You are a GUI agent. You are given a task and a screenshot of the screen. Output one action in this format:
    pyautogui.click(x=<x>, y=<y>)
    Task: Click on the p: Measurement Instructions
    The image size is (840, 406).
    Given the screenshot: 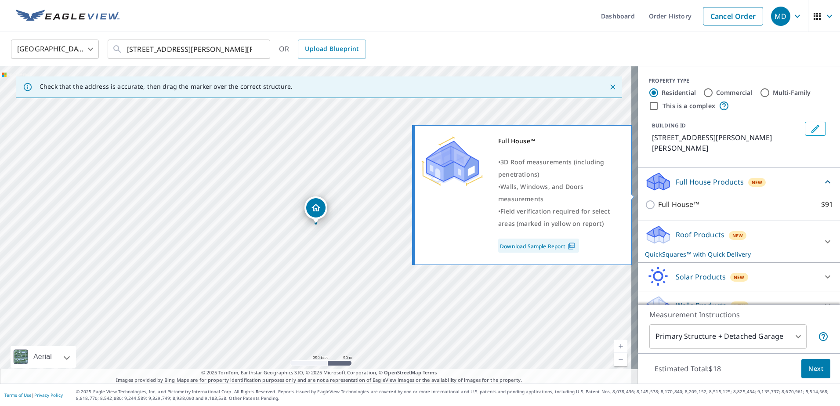 What is the action you would take?
    pyautogui.click(x=739, y=315)
    